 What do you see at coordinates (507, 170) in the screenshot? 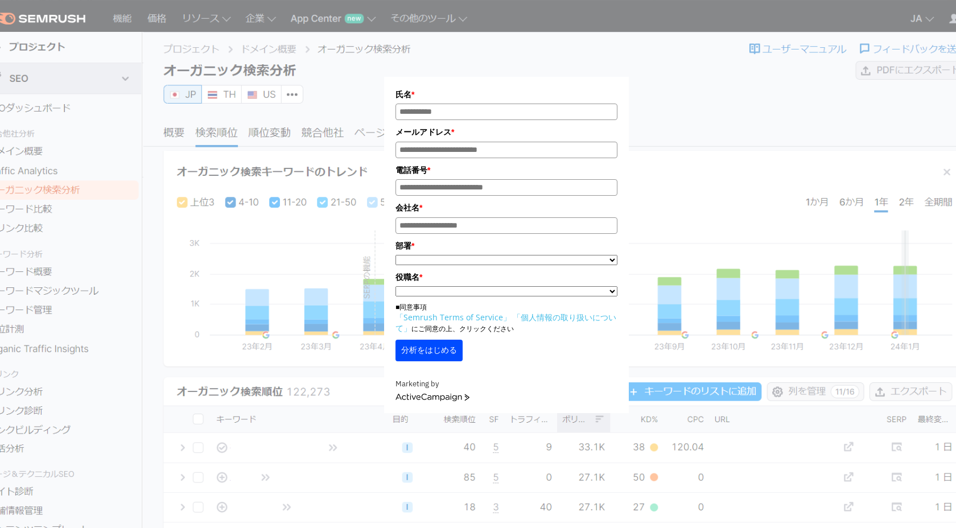
I see `label: 電話番号` at bounding box center [507, 170].